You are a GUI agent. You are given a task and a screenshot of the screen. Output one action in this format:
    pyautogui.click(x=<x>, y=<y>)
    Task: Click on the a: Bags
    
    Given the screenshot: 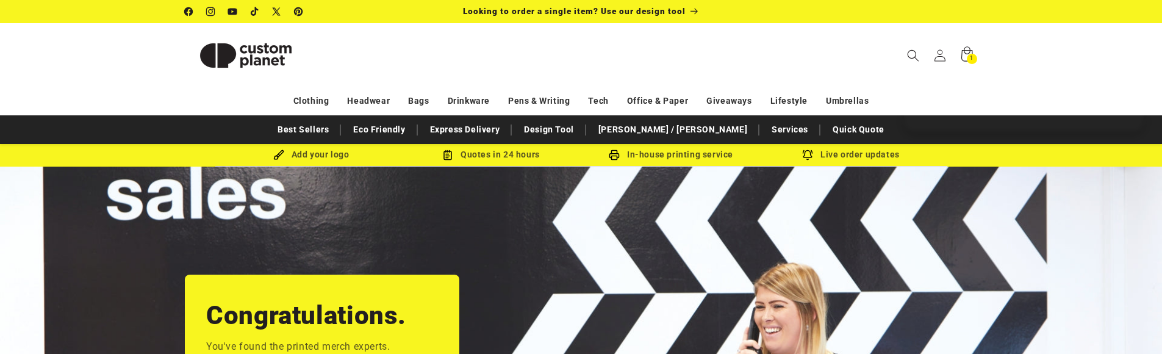 What is the action you would take?
    pyautogui.click(x=419, y=101)
    